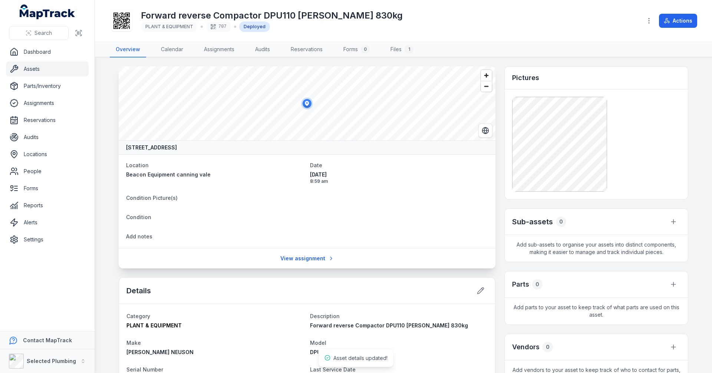 This screenshot has height=373, width=712. I want to click on a: Alerts, so click(47, 223).